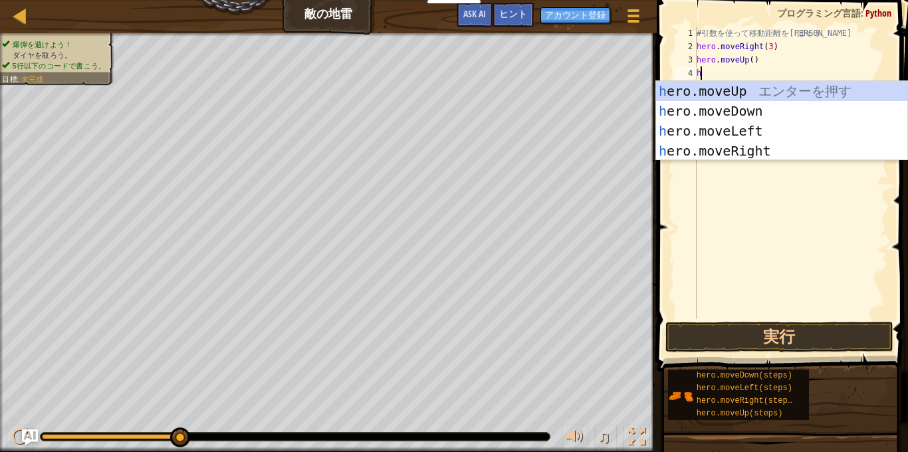  I want to click on button: 音量を調整する, so click(575, 438).